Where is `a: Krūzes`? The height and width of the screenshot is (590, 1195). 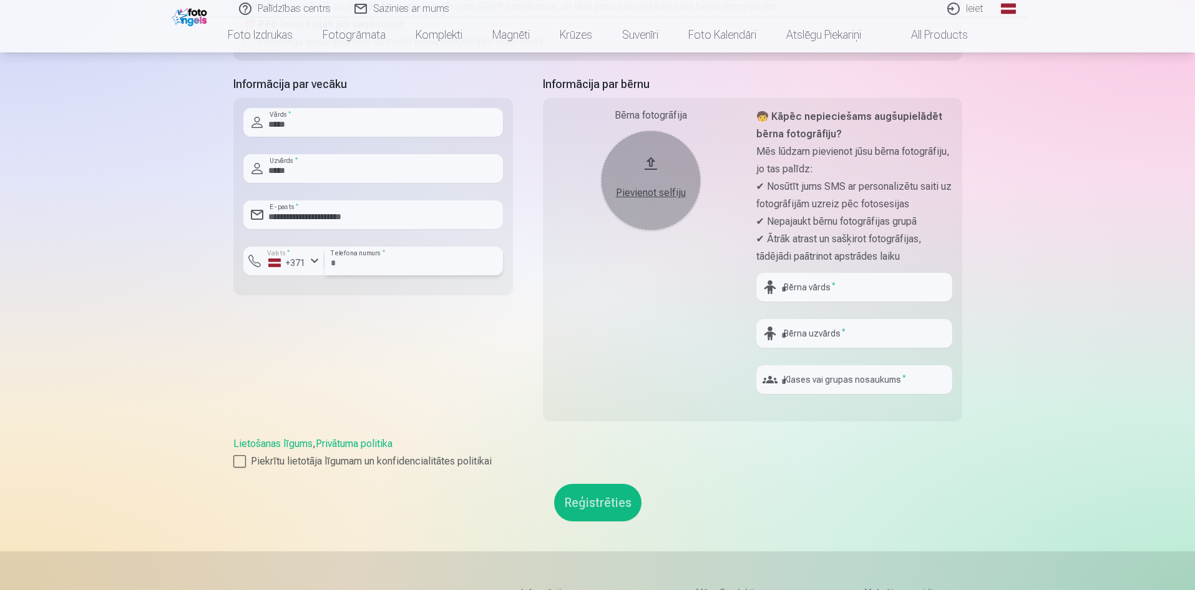 a: Krūzes is located at coordinates (576, 35).